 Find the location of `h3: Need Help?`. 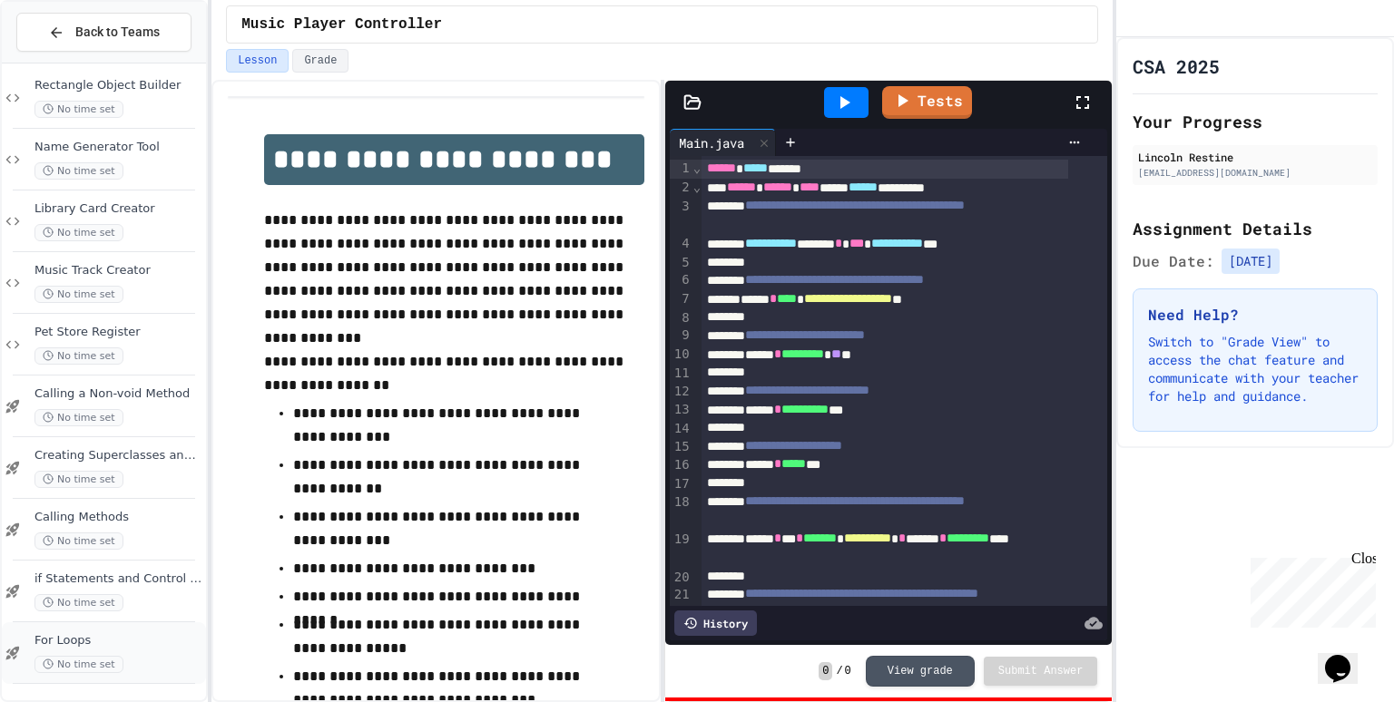

h3: Need Help? is located at coordinates (1255, 315).